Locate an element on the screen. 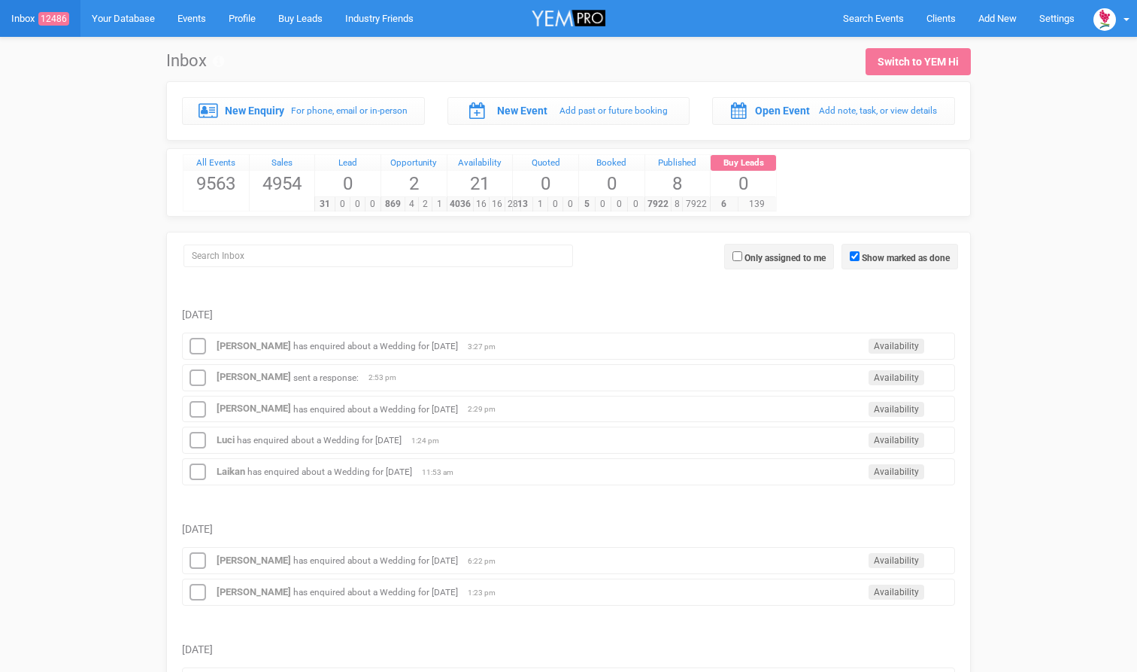  small: sent a response: is located at coordinates (326, 377).